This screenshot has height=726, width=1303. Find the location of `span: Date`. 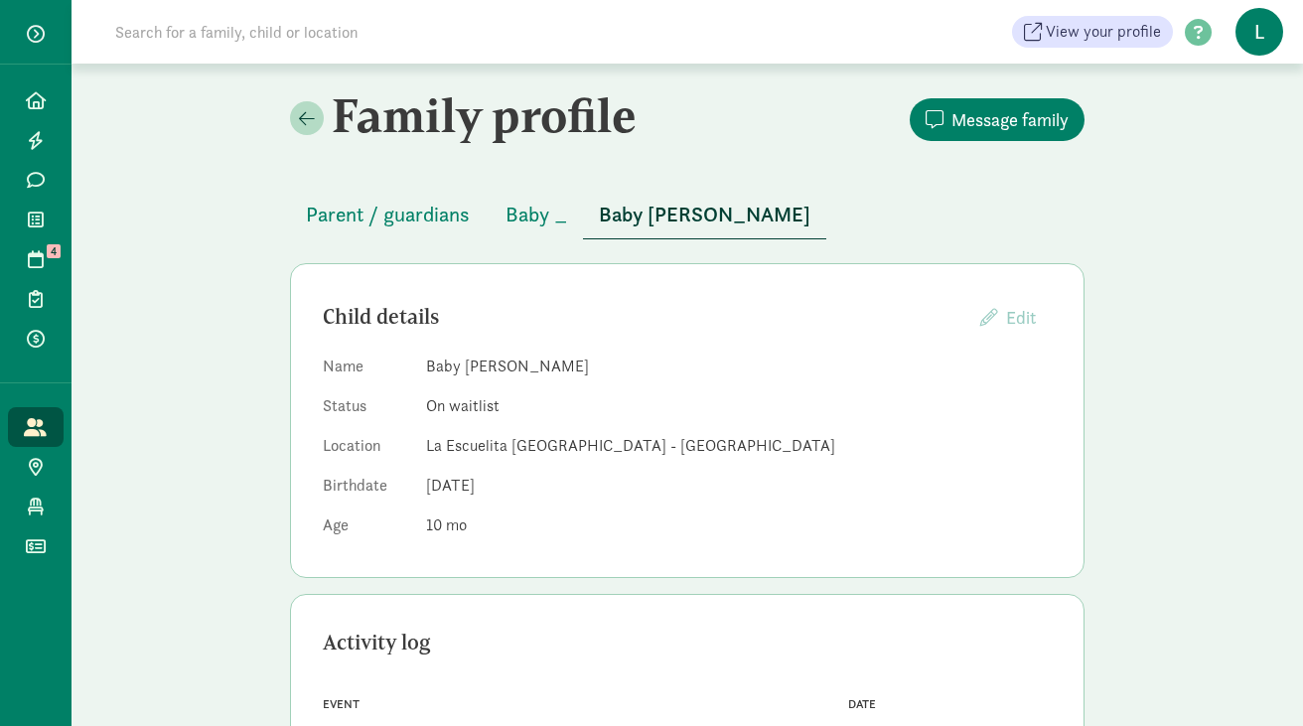

span: Date is located at coordinates (862, 704).